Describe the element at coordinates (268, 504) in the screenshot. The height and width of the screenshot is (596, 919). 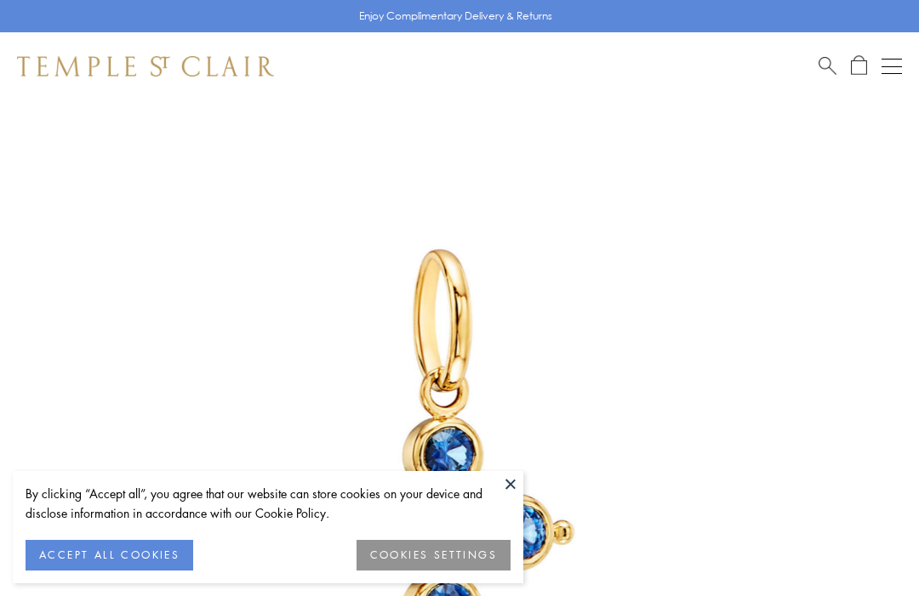
I see `div: By clicking “Accept all”, you agree that our website can store cookies on your device and disclos...` at that location.